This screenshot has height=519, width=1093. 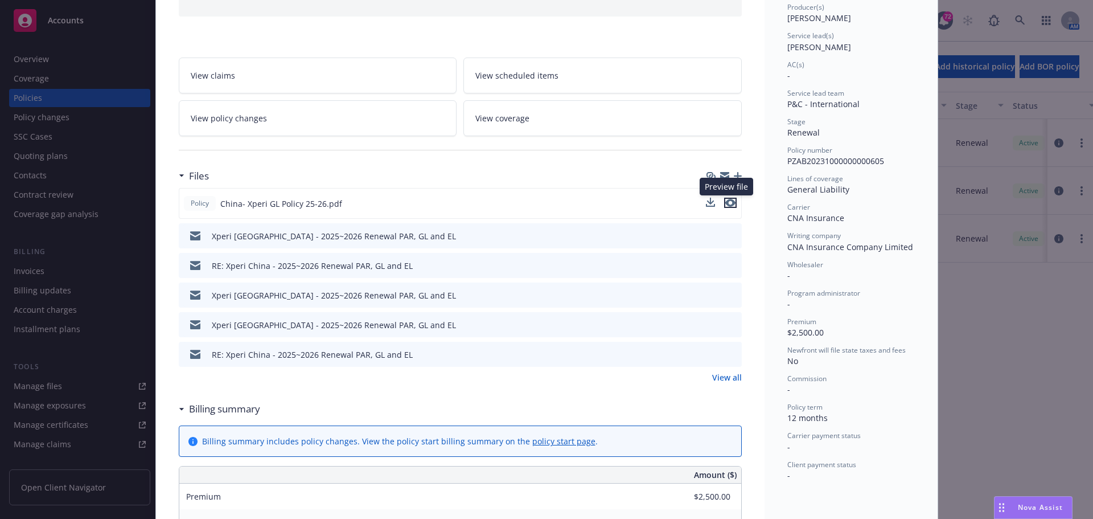 What do you see at coordinates (199, 176) in the screenshot?
I see `h3: Files` at bounding box center [199, 176].